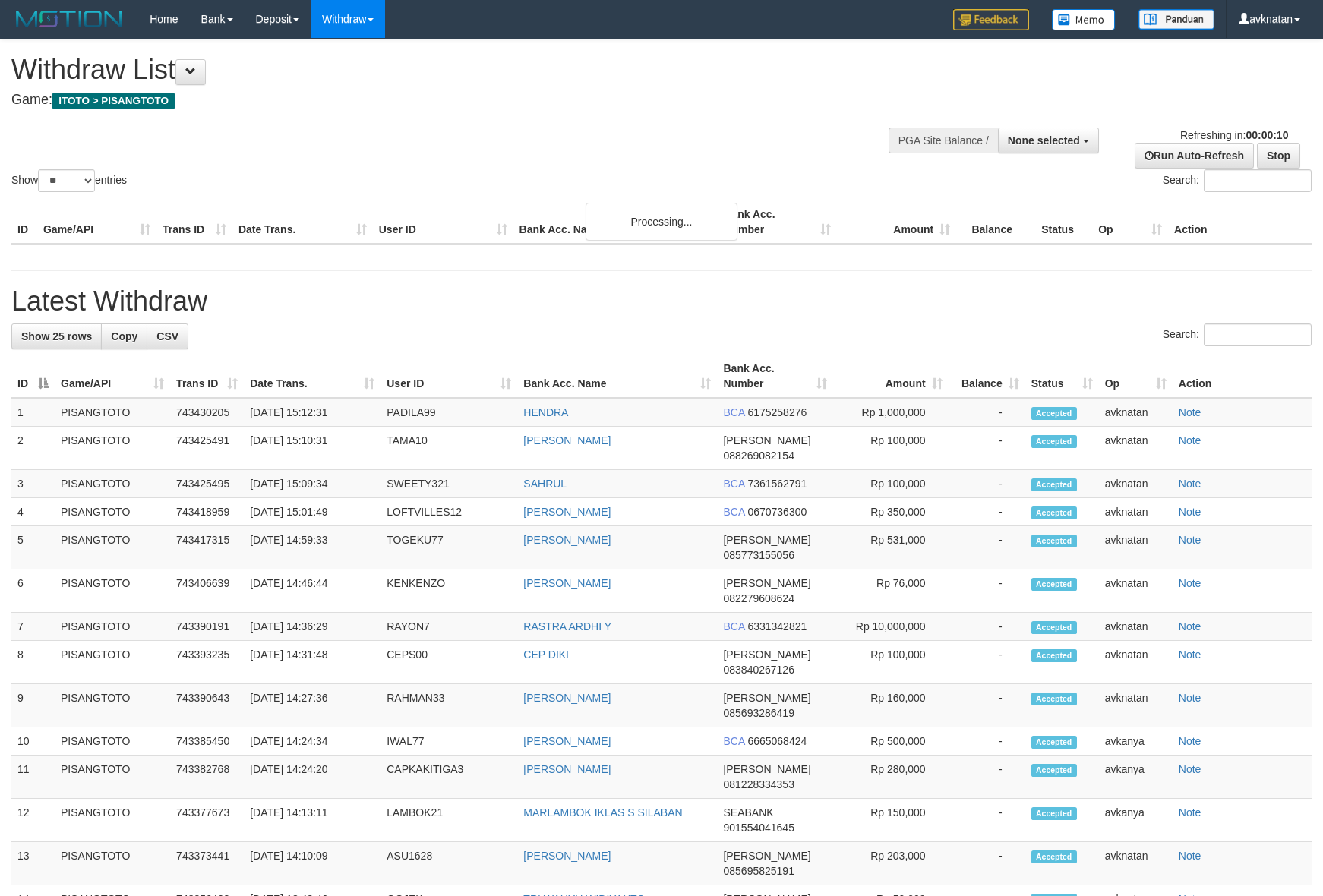 This screenshot has width=1323, height=896. I want to click on img: panduan.png, so click(1177, 19).